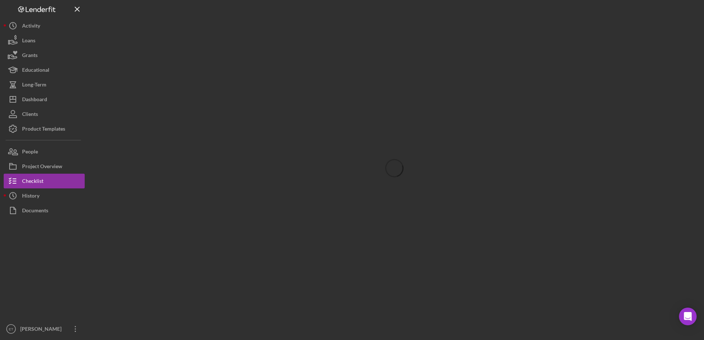 Image resolution: width=704 pixels, height=340 pixels. What do you see at coordinates (44, 181) in the screenshot?
I see `a: Checklist` at bounding box center [44, 181].